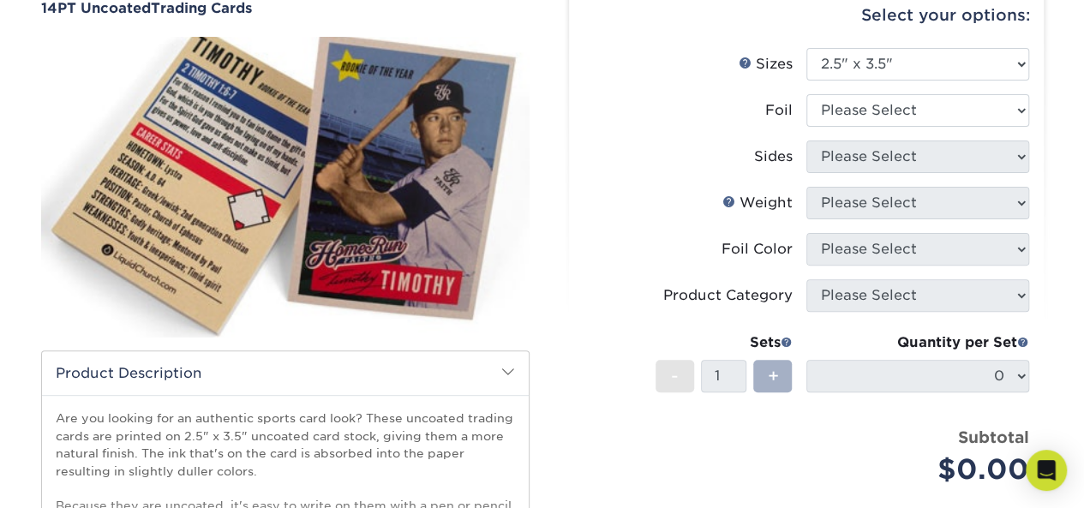 The height and width of the screenshot is (508, 1084). Describe the element at coordinates (285, 187) in the screenshot. I see `img: 14PT Uncoated 01` at that location.